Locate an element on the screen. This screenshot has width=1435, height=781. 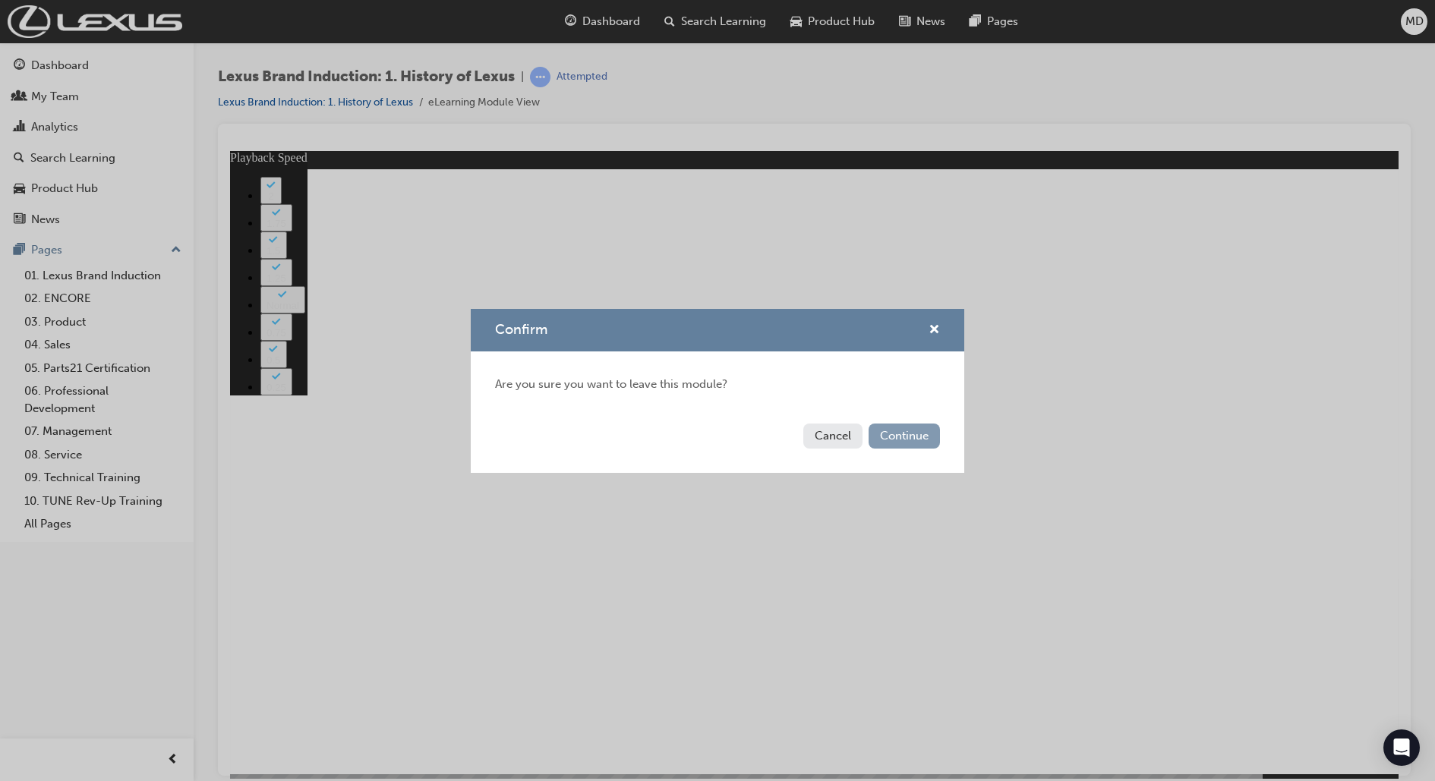
button: Cancel is located at coordinates (833, 436).